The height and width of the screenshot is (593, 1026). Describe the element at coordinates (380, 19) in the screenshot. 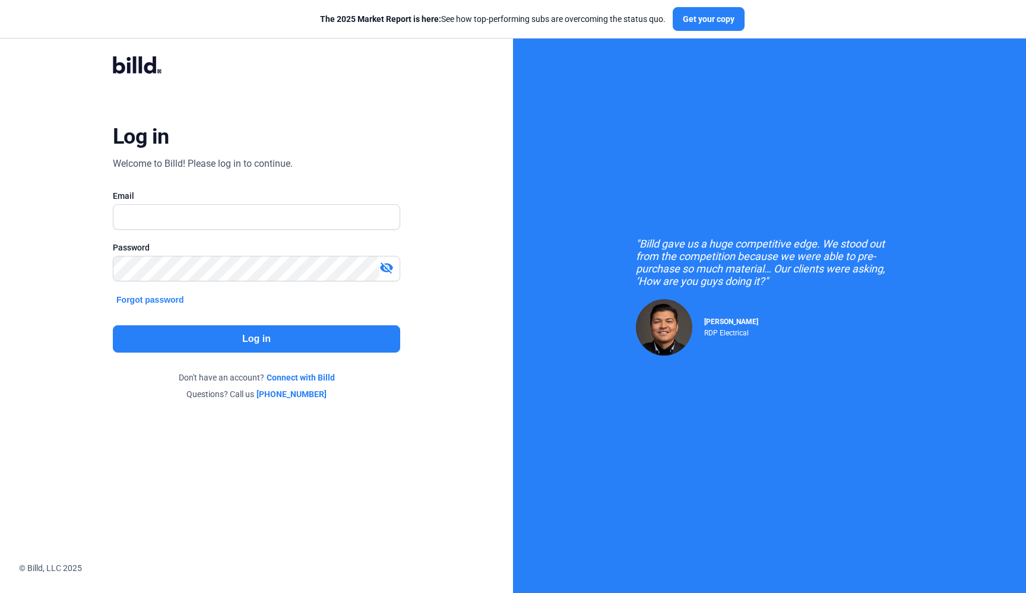

I see `span: The 2025 Market Report is here:` at that location.